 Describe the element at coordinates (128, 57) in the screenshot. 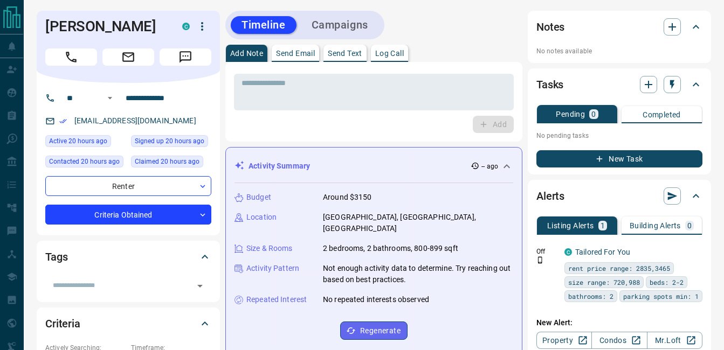

I see `span: Email` at that location.